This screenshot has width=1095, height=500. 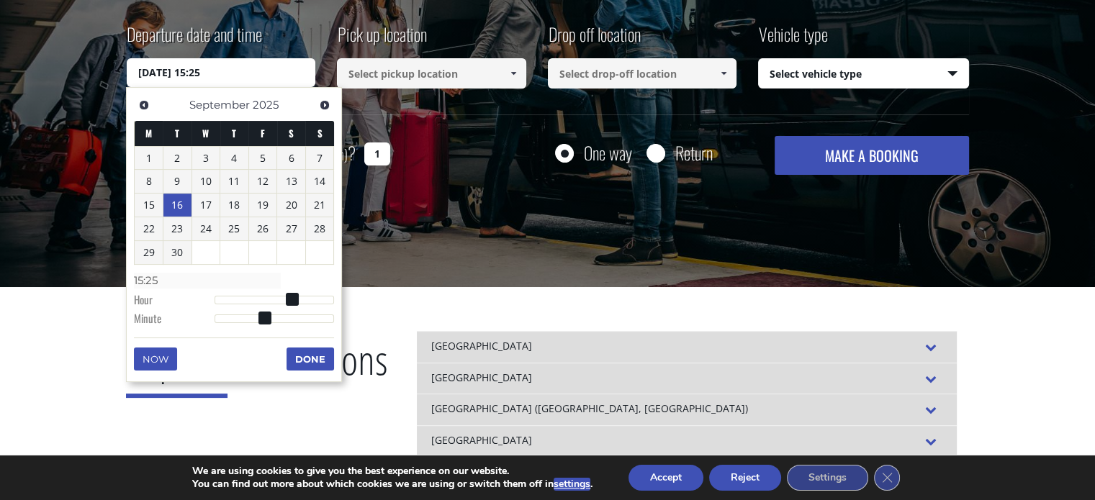 What do you see at coordinates (263, 181) in the screenshot?
I see `a: 12` at bounding box center [263, 181].